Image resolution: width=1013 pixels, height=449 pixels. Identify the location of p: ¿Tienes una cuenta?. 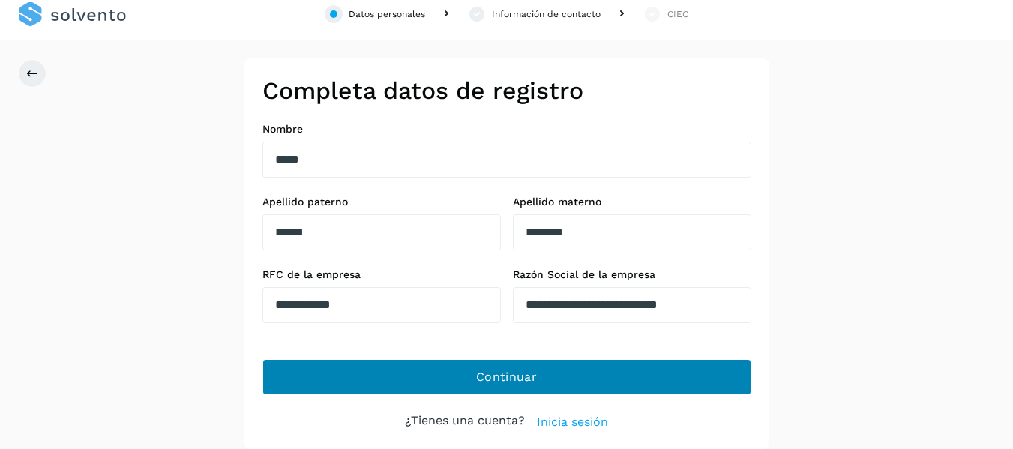
(465, 422).